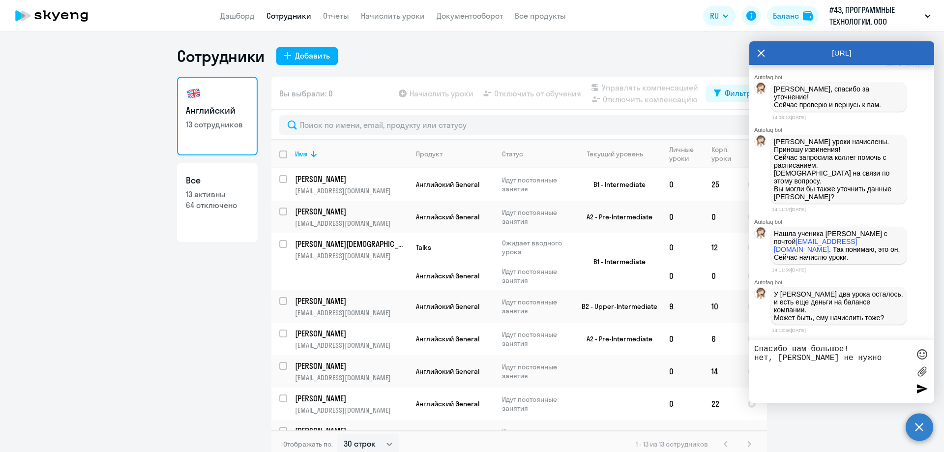 Image resolution: width=944 pixels, height=452 pixels. I want to click on a: Английский13 сотрудников, so click(217, 116).